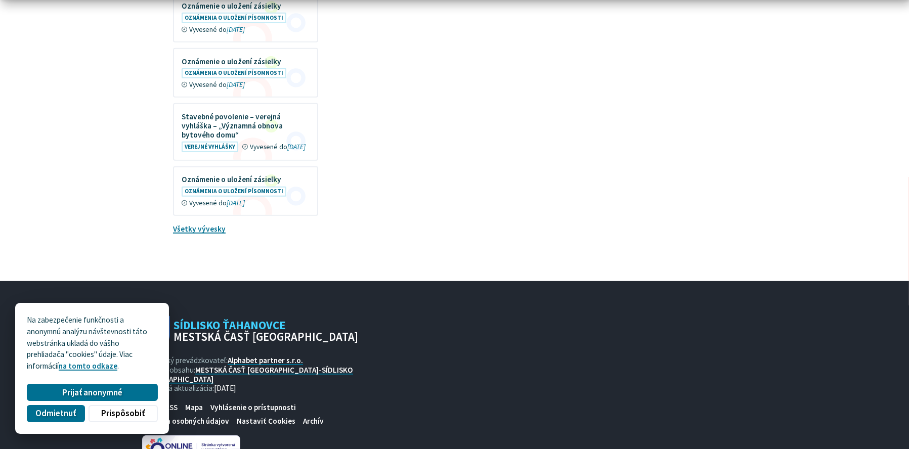  I want to click on span: Archív, so click(314, 421).